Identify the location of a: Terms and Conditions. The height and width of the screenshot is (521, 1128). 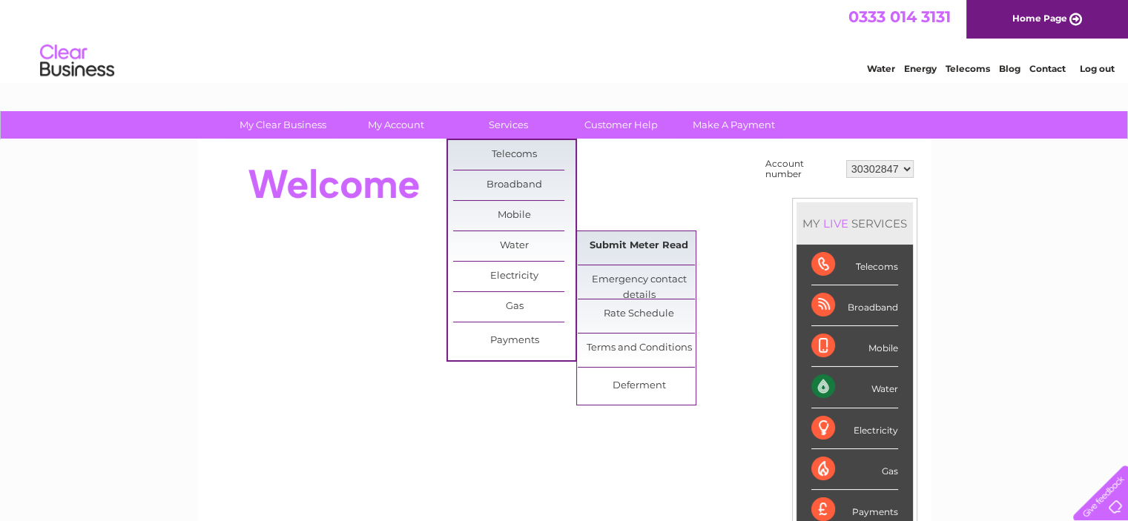
(638, 349).